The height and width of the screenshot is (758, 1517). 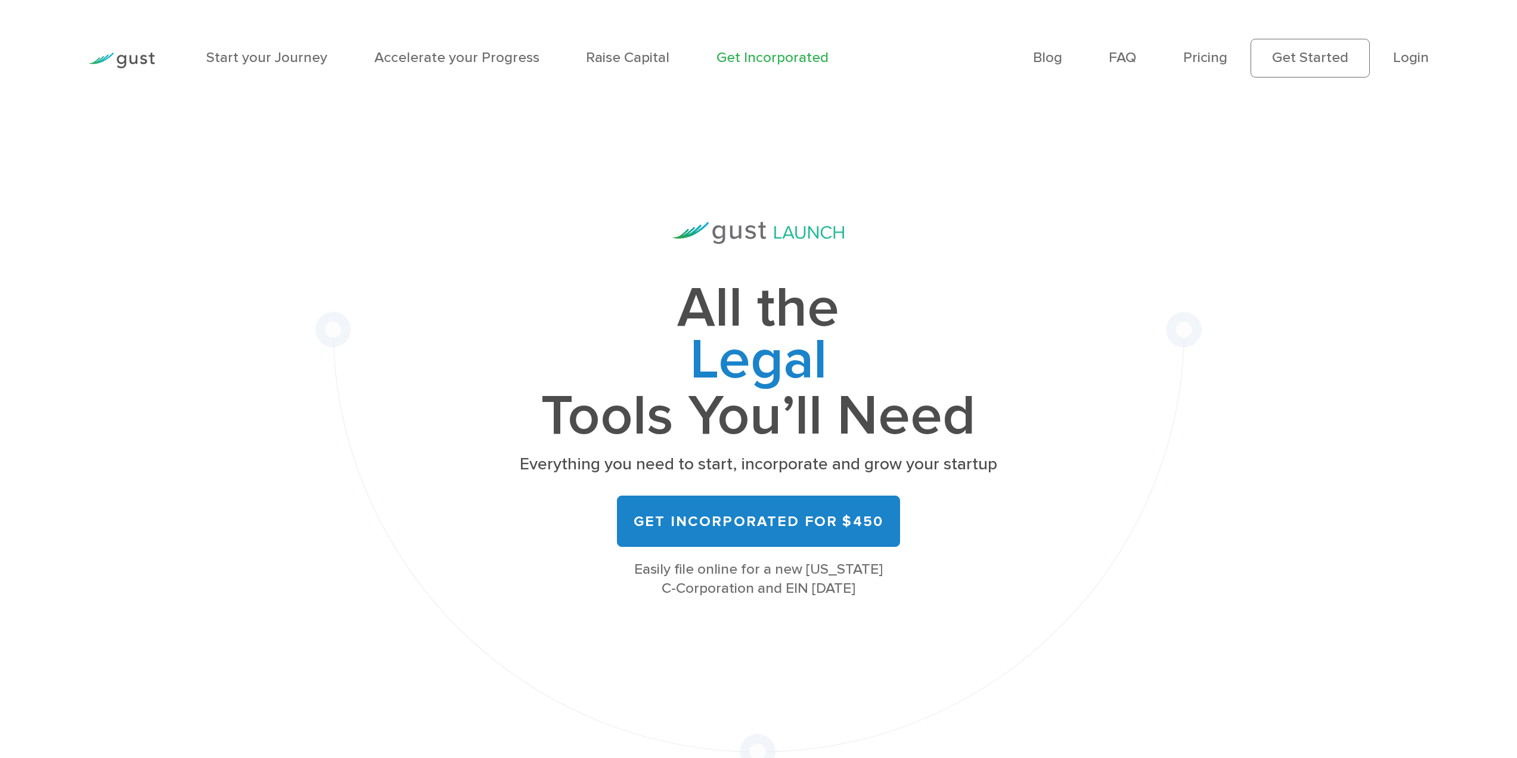 What do you see at coordinates (758, 362) in the screenshot?
I see `h1: All the Tools You’ll Need` at bounding box center [758, 362].